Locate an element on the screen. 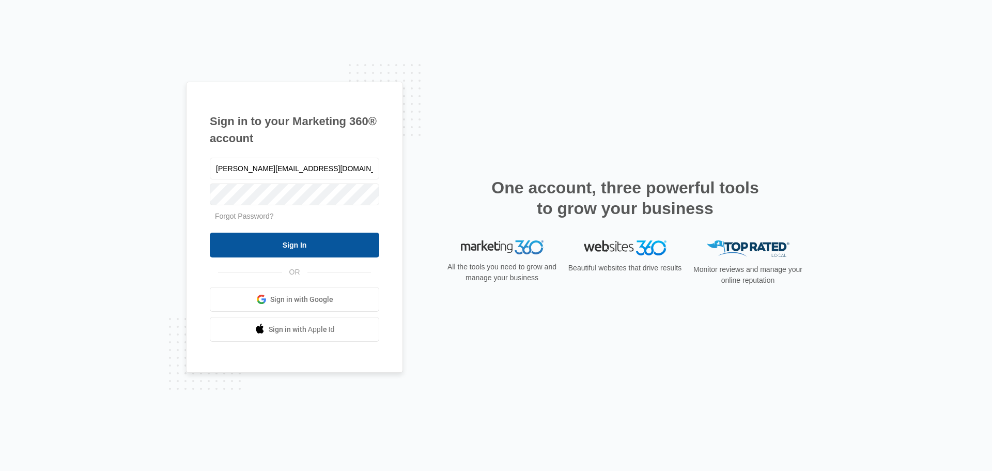  p: Monitor reviews and manage your online reputation is located at coordinates (748, 275).